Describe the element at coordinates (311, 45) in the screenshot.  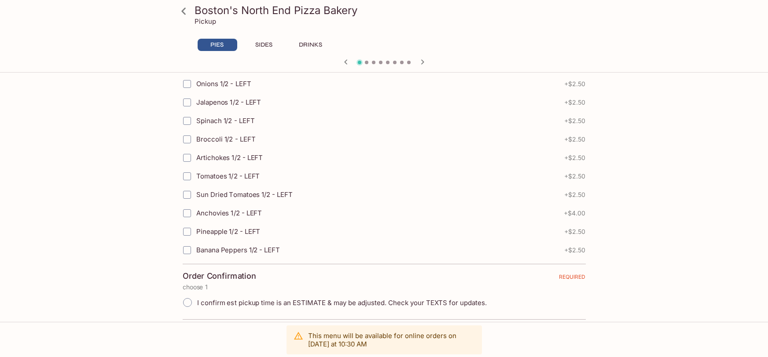
I see `button: DRINKS` at that location.